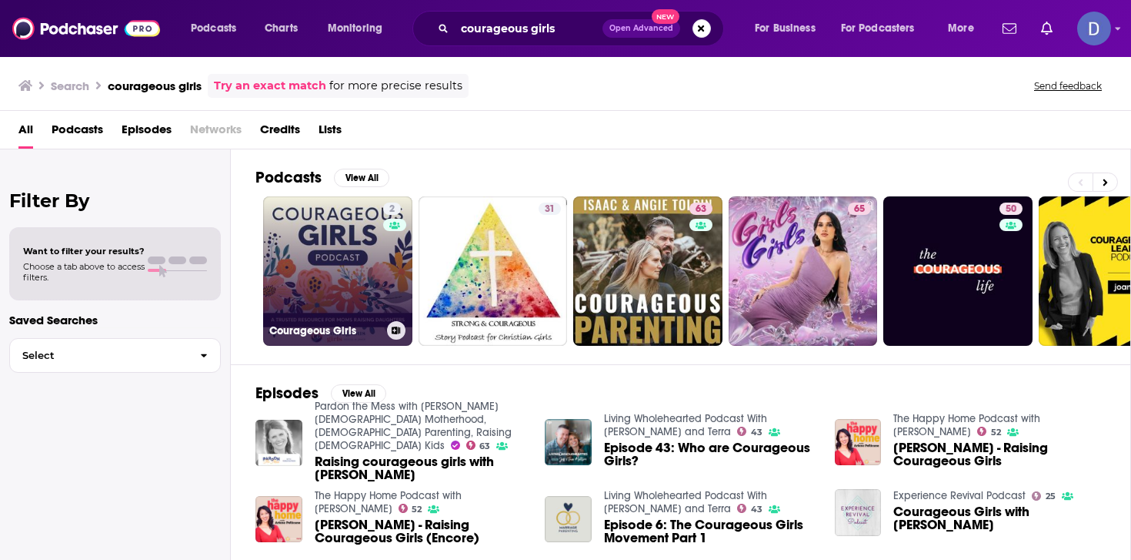  What do you see at coordinates (710, 531) in the screenshot?
I see `span: Episode 6: The Courageous Girls Movement Part 1` at bounding box center [710, 531].